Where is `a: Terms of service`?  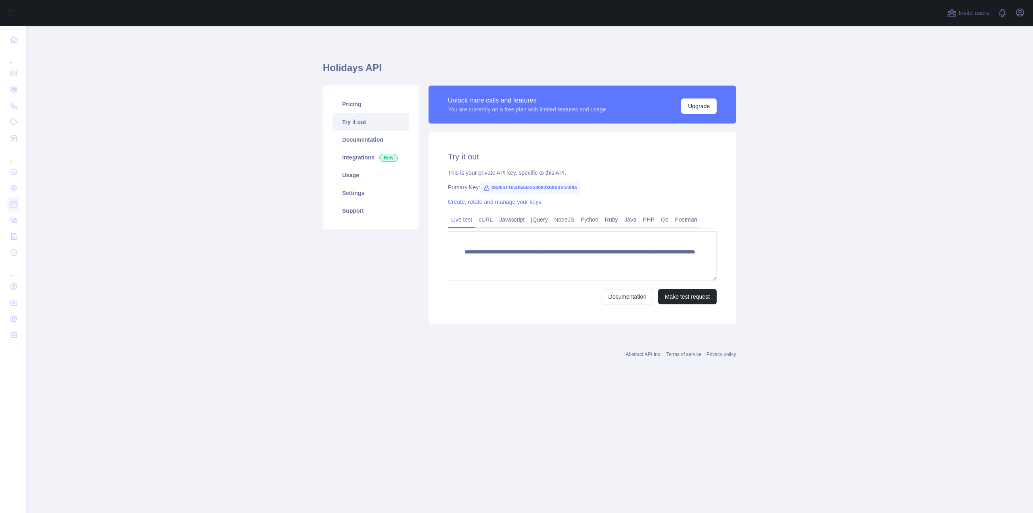 a: Terms of service is located at coordinates (684, 354).